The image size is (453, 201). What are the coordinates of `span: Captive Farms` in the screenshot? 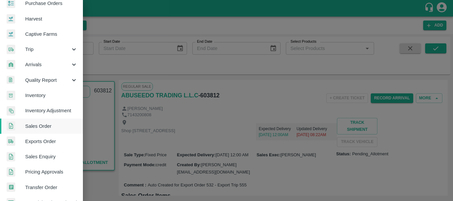 It's located at (51, 34).